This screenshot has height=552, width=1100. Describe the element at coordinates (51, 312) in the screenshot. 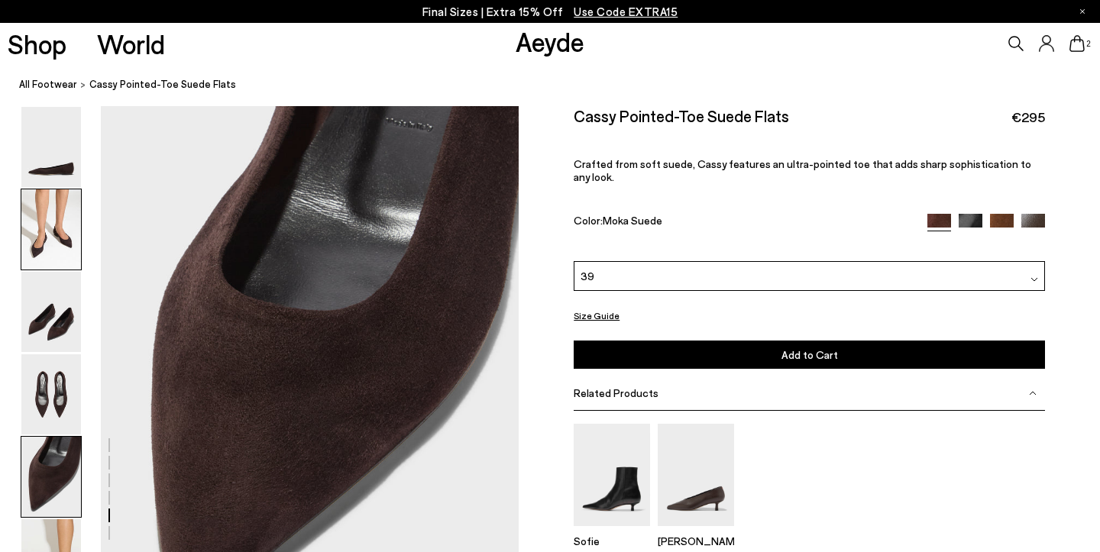

I see `img: Cassy Pointed-Toe Suede Flats - Image 3` at that location.